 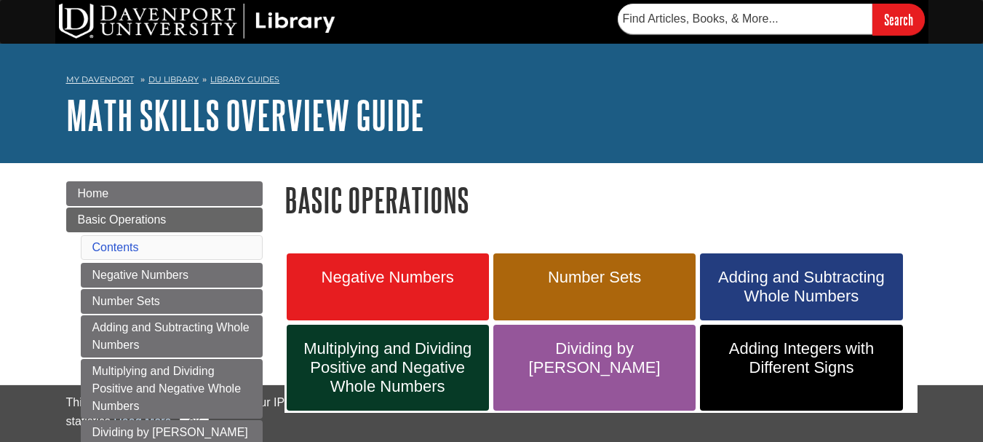 What do you see at coordinates (116, 247) in the screenshot?
I see `a: Contents` at bounding box center [116, 247].